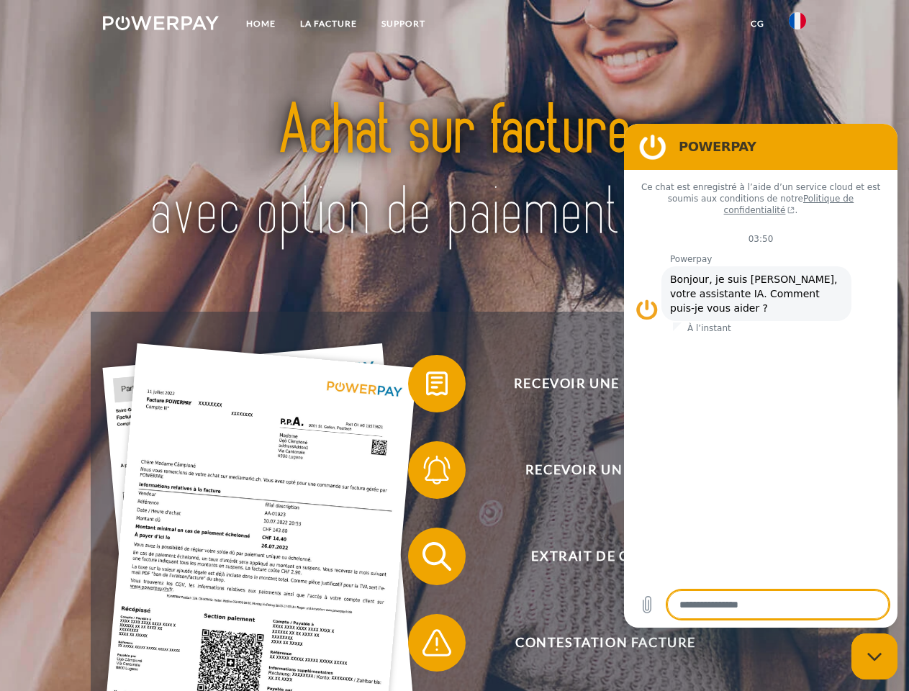 This screenshot has height=691, width=909. I want to click on img: qb_bill.svg, so click(437, 383).